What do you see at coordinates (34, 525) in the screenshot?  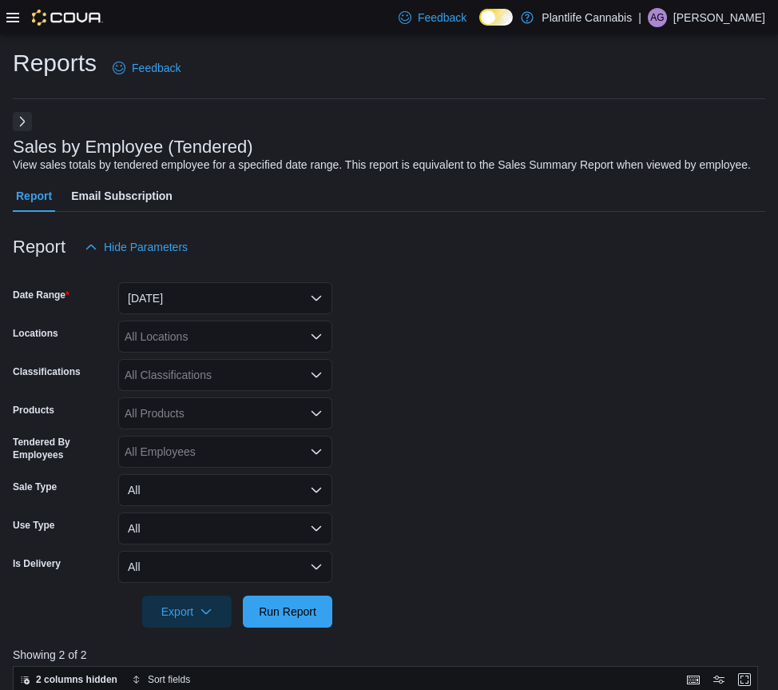 I see `label: Use Type` at bounding box center [34, 525].